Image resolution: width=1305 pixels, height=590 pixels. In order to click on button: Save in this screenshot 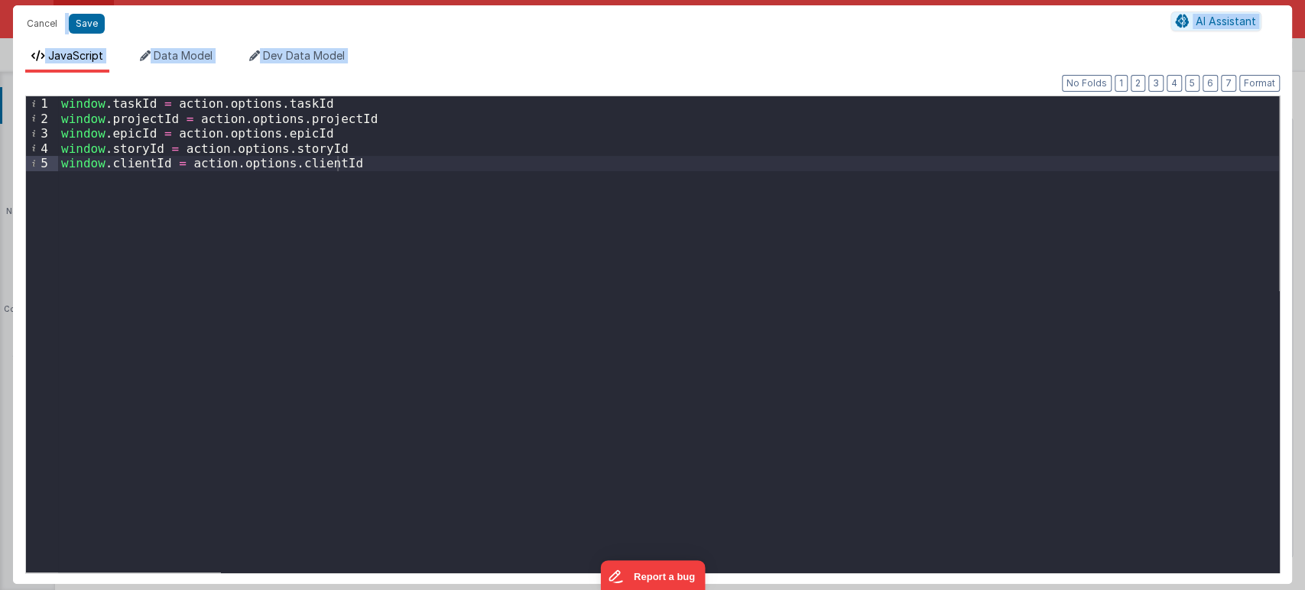, I will do `click(86, 24)`.